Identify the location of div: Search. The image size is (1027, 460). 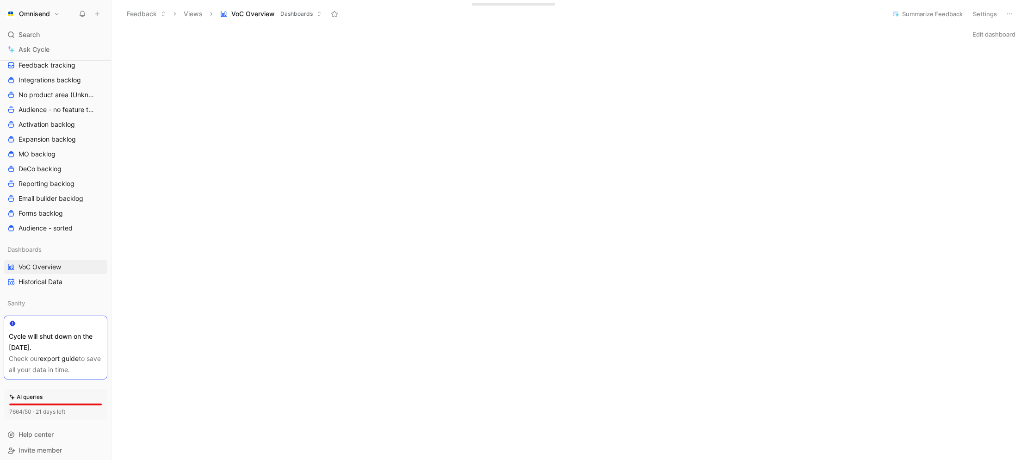
(56, 35).